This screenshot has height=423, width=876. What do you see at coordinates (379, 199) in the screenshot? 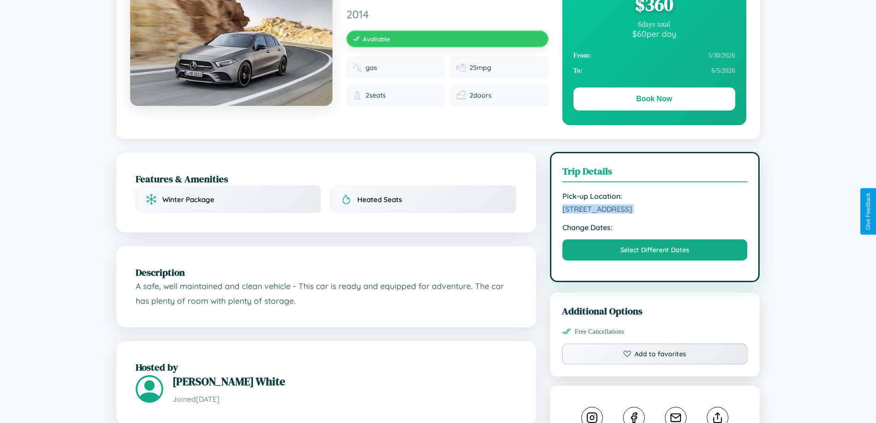
I see `span: Heated Seats` at bounding box center [379, 199].